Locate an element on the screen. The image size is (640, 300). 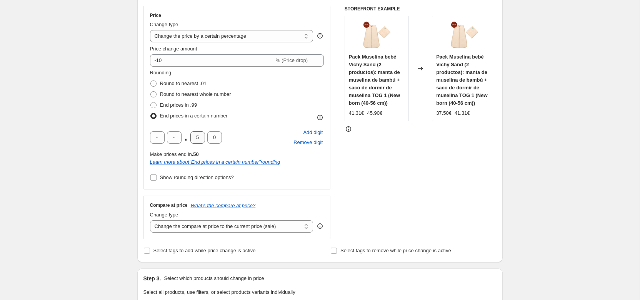
a: Learn more about"End prices in a certain number"rounding is located at coordinates (215, 161).